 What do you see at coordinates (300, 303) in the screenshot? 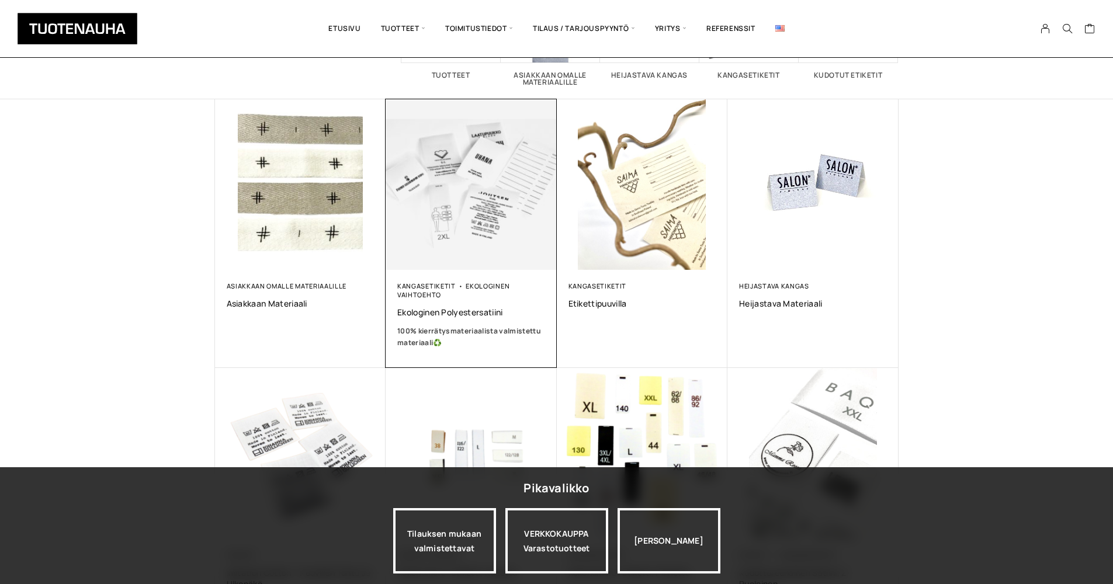
I see `a: Asiakkaan materiaali` at bounding box center [300, 303].